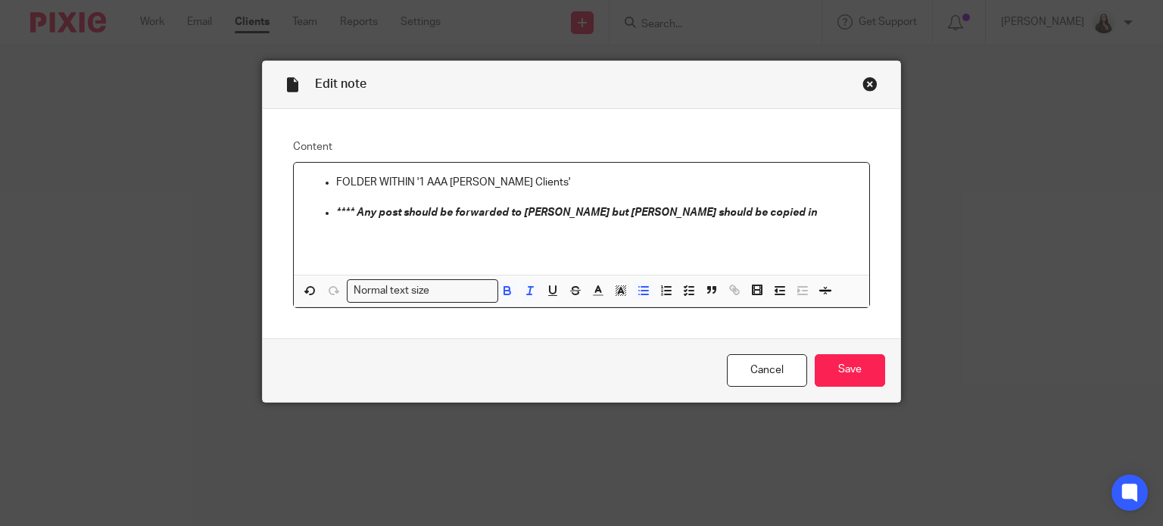 The width and height of the screenshot is (1163, 526). Describe the element at coordinates (582, 147) in the screenshot. I see `label: Content` at that location.